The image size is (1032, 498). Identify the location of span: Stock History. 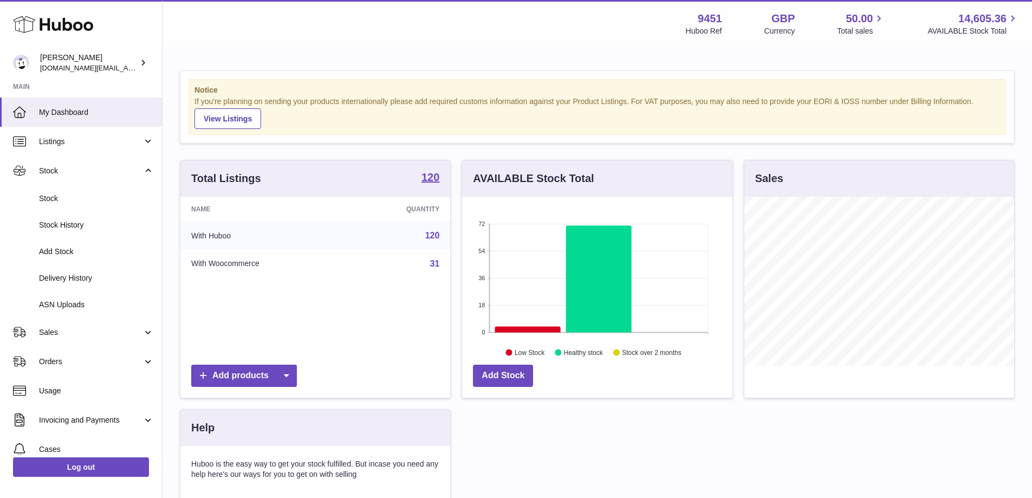
(96, 225).